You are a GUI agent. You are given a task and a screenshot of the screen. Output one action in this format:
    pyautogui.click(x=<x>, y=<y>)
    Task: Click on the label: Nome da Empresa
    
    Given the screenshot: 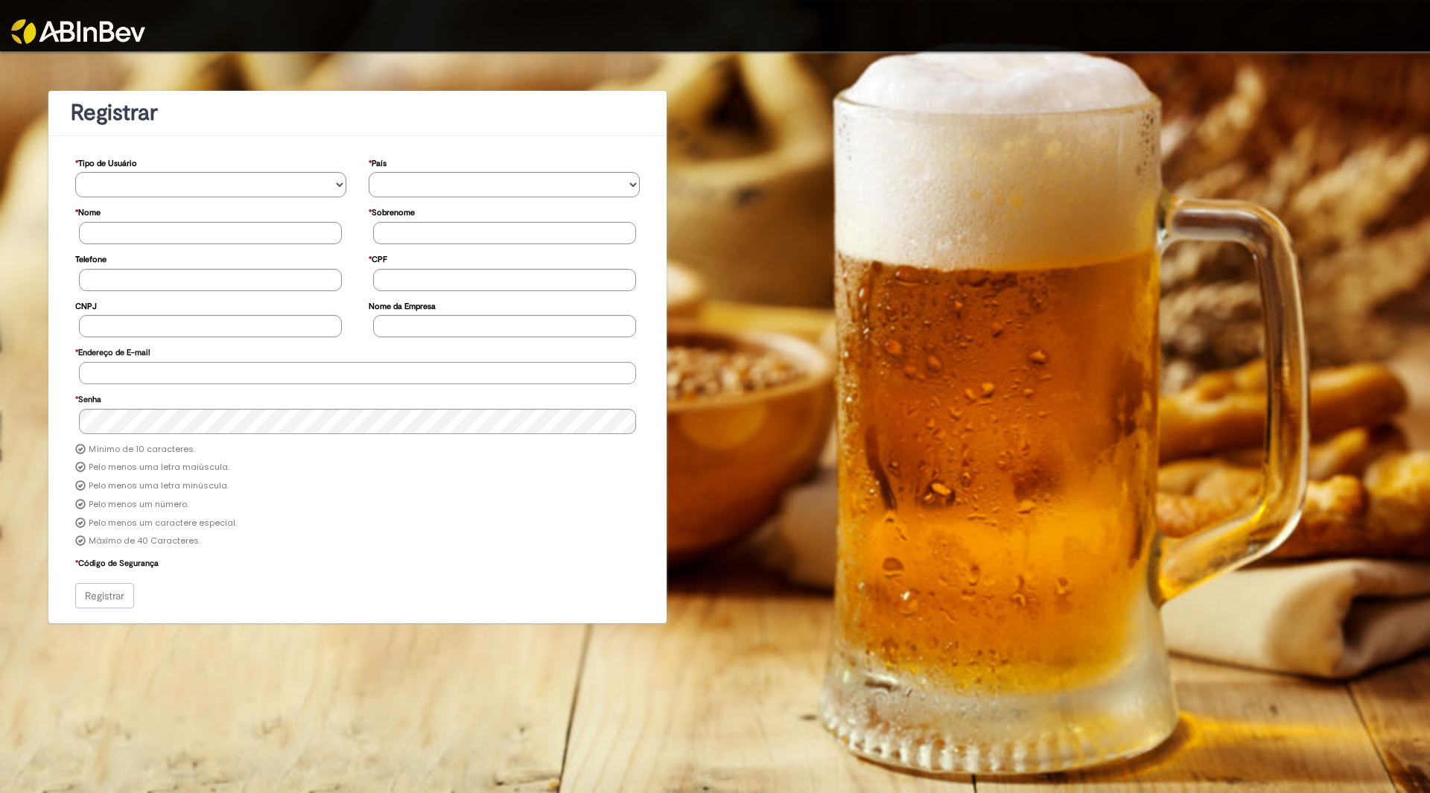 What is the action you would take?
    pyautogui.click(x=402, y=305)
    